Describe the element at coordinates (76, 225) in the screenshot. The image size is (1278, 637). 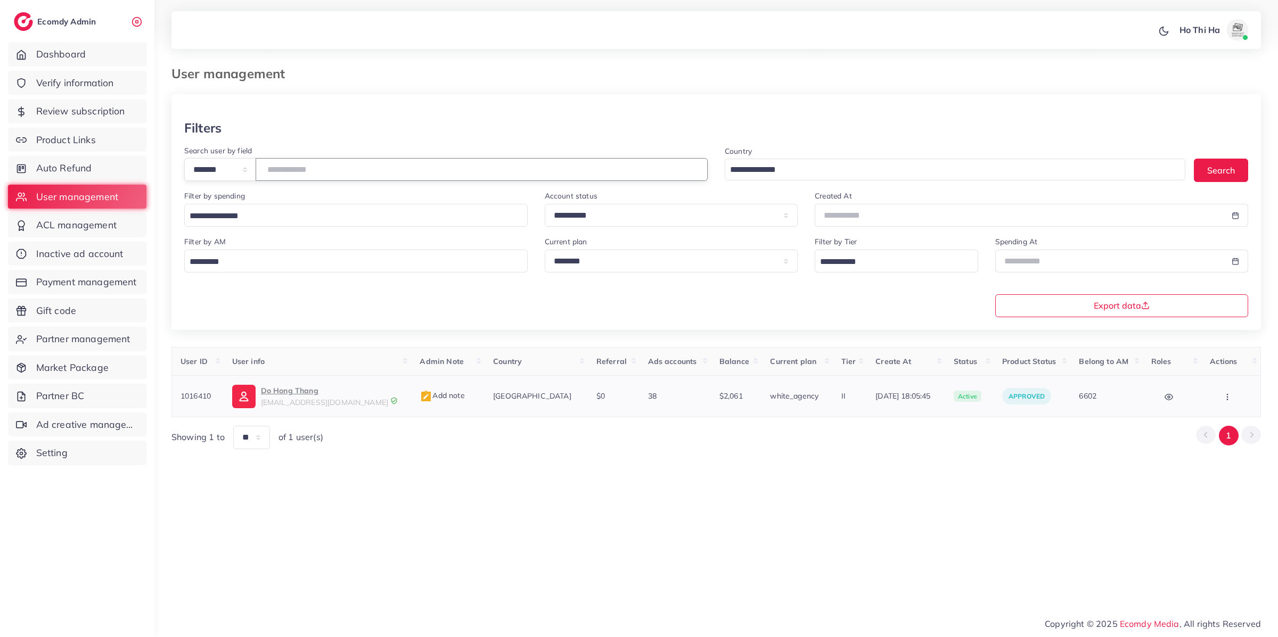
I see `span: ACL management` at that location.